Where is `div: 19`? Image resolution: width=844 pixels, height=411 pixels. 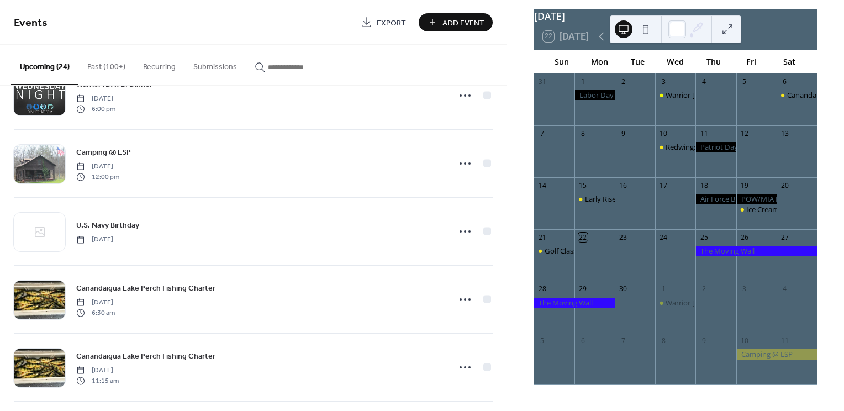 div: 19 is located at coordinates (744, 185).